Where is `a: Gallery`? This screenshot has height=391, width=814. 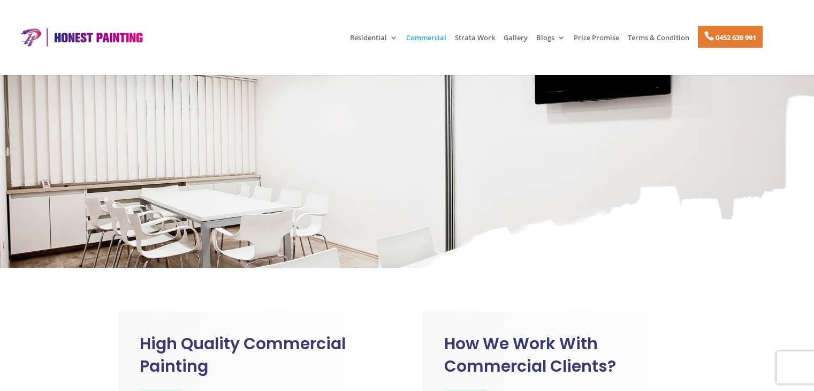 a: Gallery is located at coordinates (516, 43).